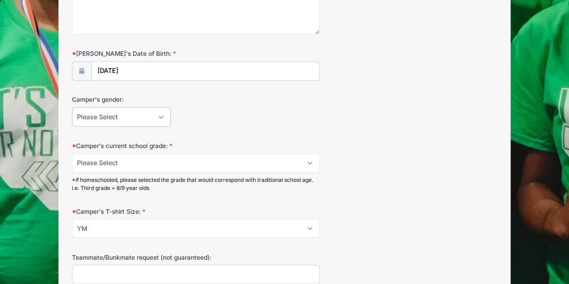  What do you see at coordinates (206, 71) in the screenshot?
I see `input: mm/dd/yyyy` at bounding box center [206, 71].